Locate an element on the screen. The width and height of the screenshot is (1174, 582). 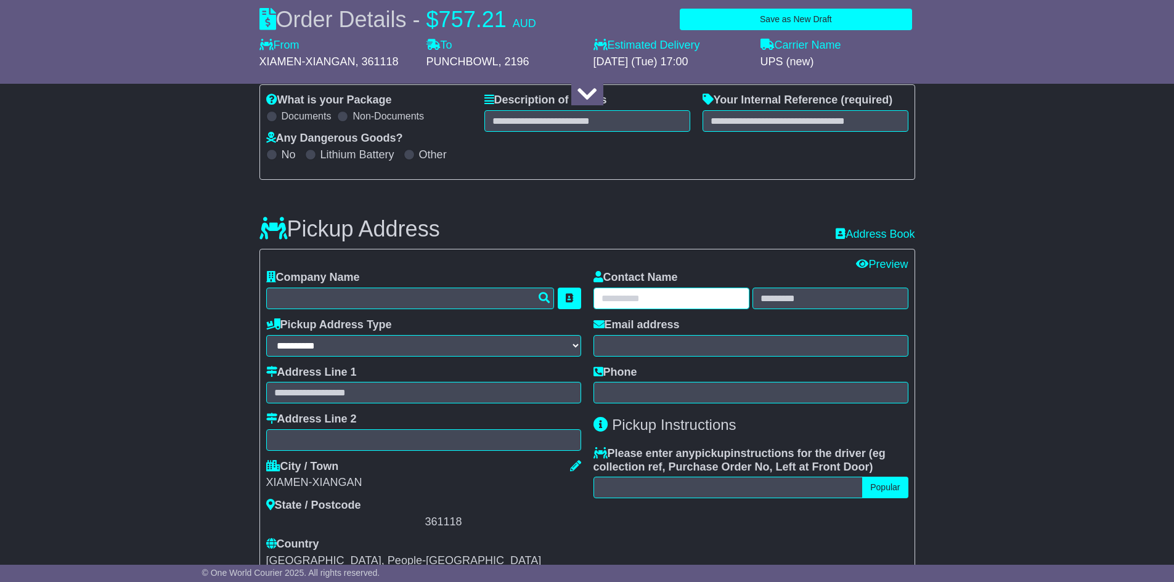
label: Email address is located at coordinates (636, 325).